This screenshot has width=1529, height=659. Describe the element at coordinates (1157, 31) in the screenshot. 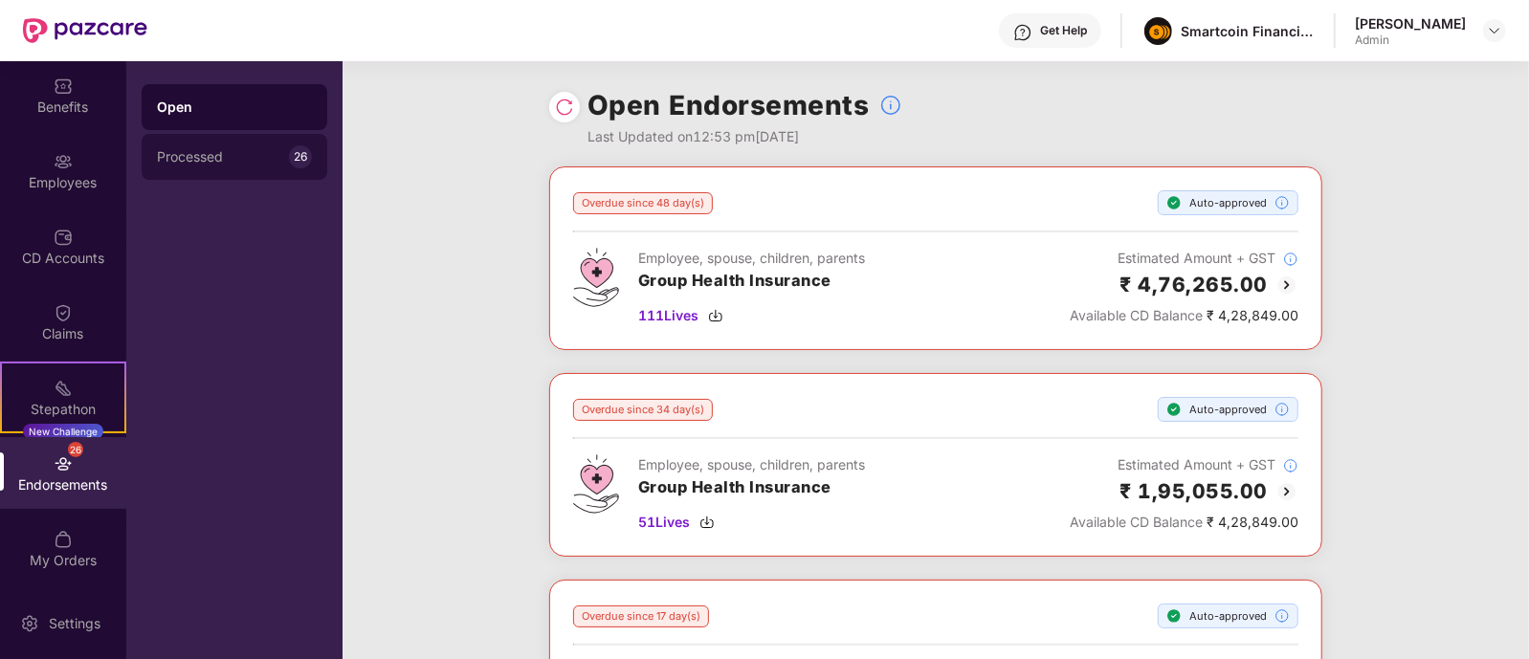

I see `img: image%20(1).png` at that location.